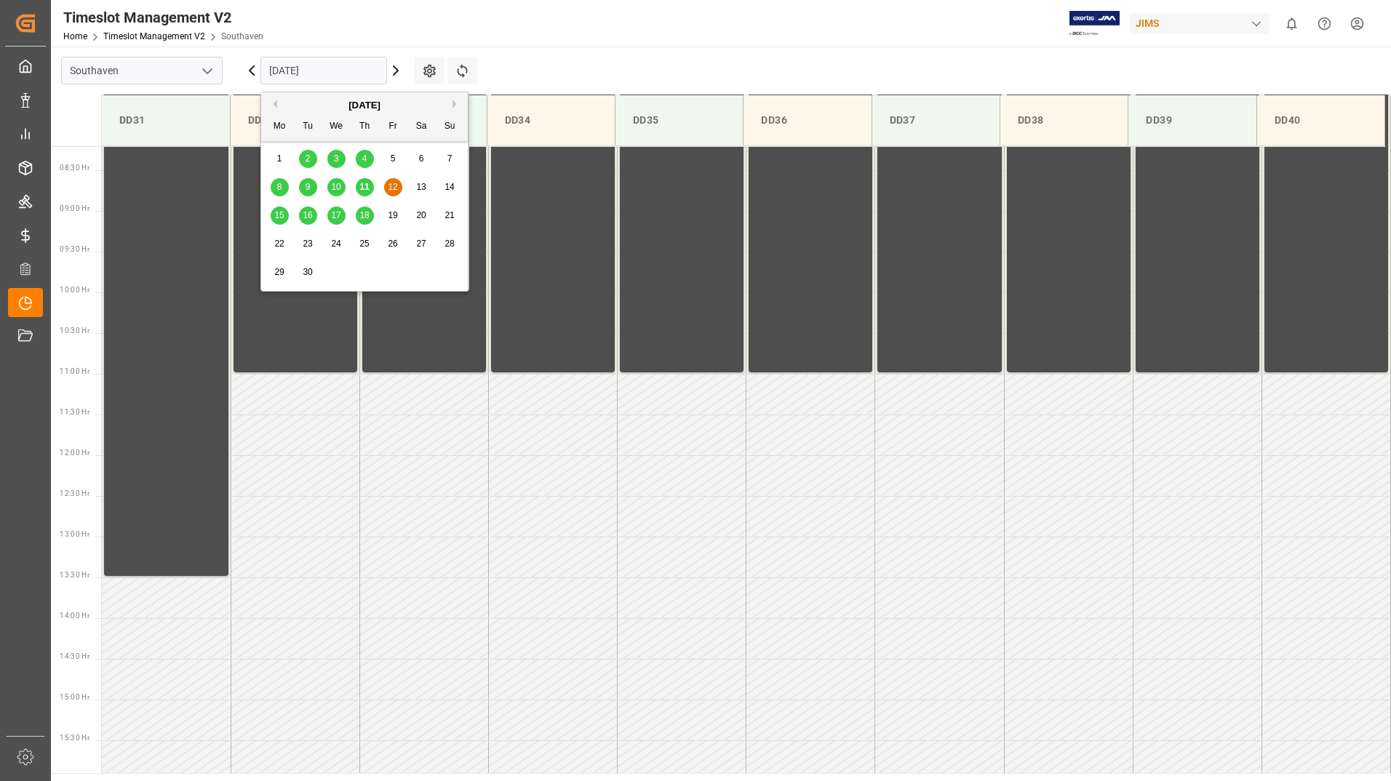  What do you see at coordinates (450, 215) in the screenshot?
I see `div: Choose Sunday, September 21st, 2025` at bounding box center [450, 215].